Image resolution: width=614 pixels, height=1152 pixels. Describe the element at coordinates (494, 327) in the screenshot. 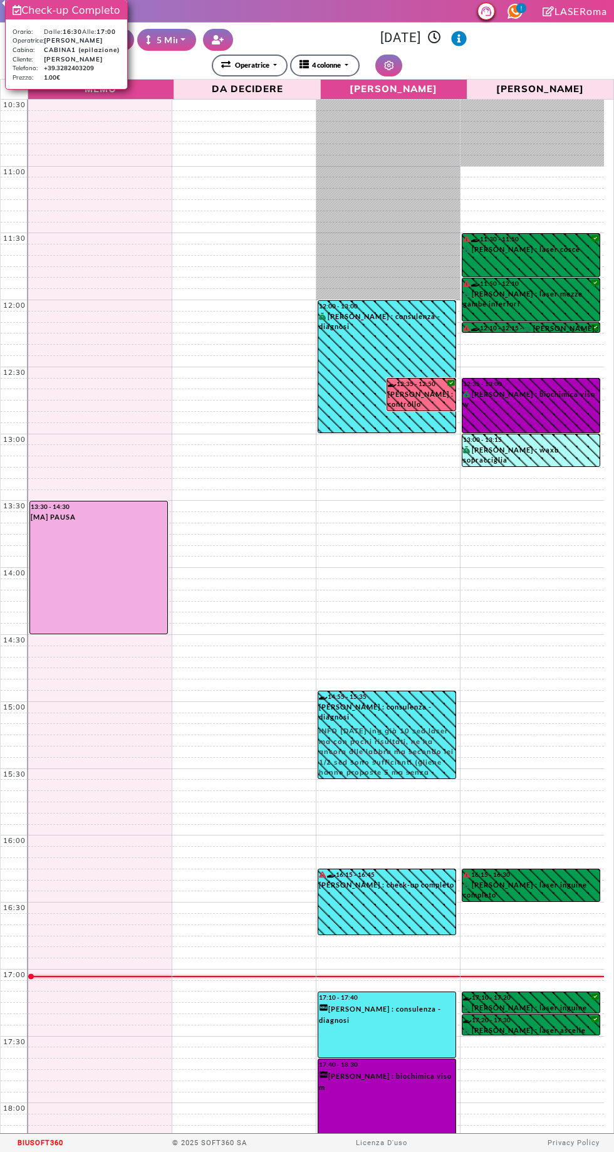

I see `div: 12:10 - 12:15` at that location.